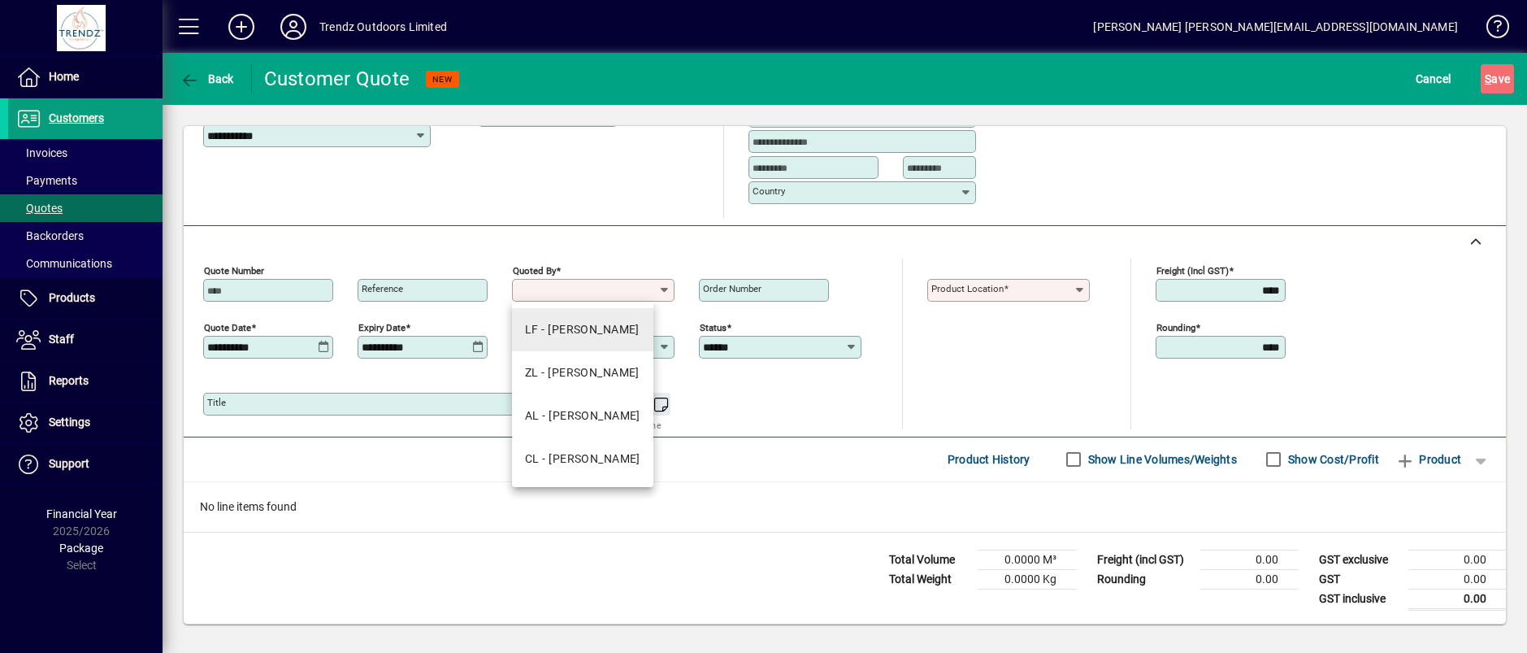 This screenshot has height=653, width=1527. I want to click on span: Support, so click(69, 463).